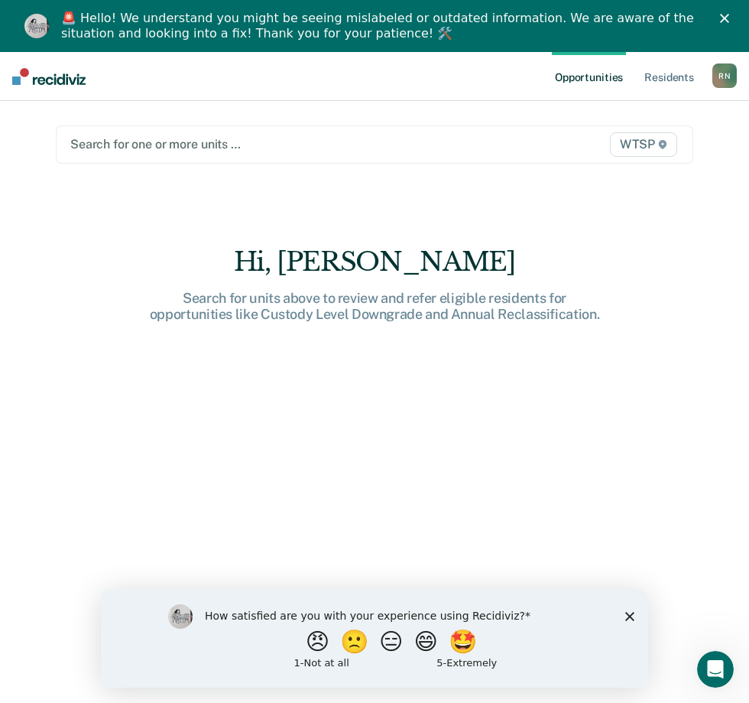 This screenshot has height=703, width=749. Describe the element at coordinates (363, 53) in the screenshot. I see `button: 5` at that location.